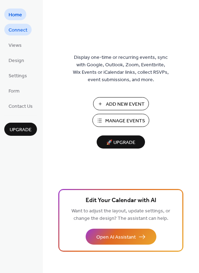  What do you see at coordinates (121, 143) in the screenshot?
I see `span: 🚀 Upgrade` at bounding box center [121, 143].